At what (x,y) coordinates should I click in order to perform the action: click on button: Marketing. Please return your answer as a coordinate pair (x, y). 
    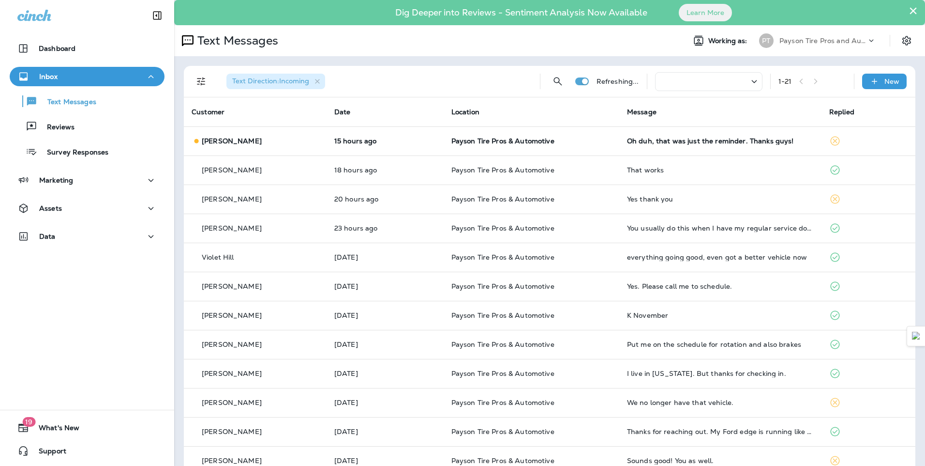
    Looking at the image, I should click on (87, 180).